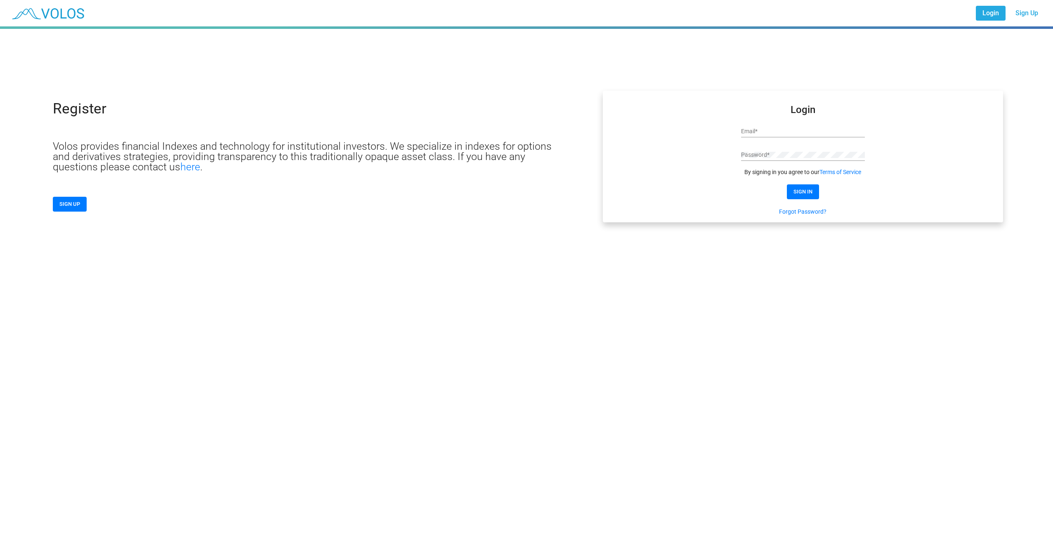  What do you see at coordinates (803, 192) in the screenshot?
I see `button: SIGN IN` at bounding box center [803, 192].